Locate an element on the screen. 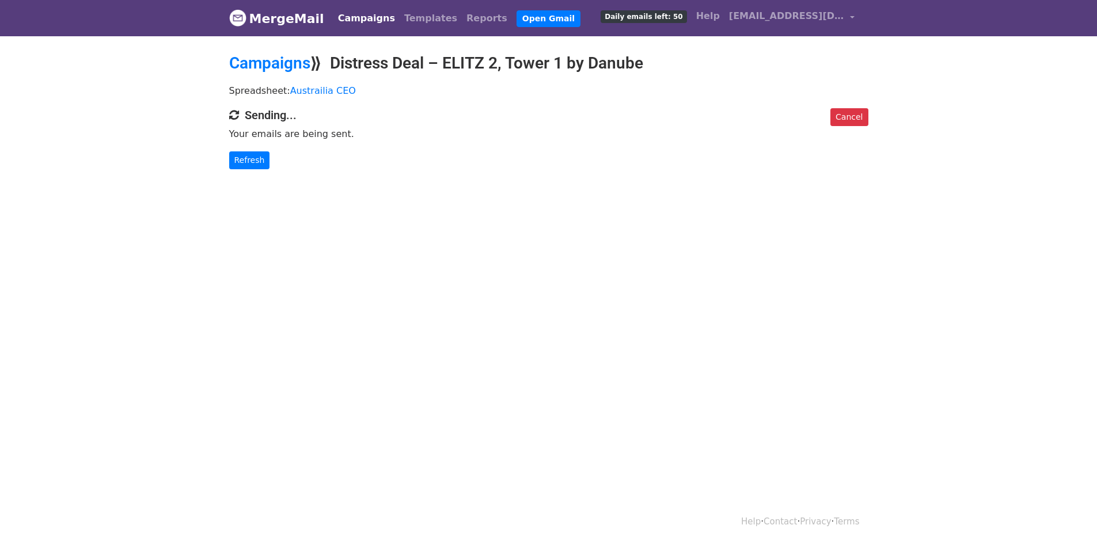 The height and width of the screenshot is (544, 1097). a: Contact is located at coordinates (780, 522).